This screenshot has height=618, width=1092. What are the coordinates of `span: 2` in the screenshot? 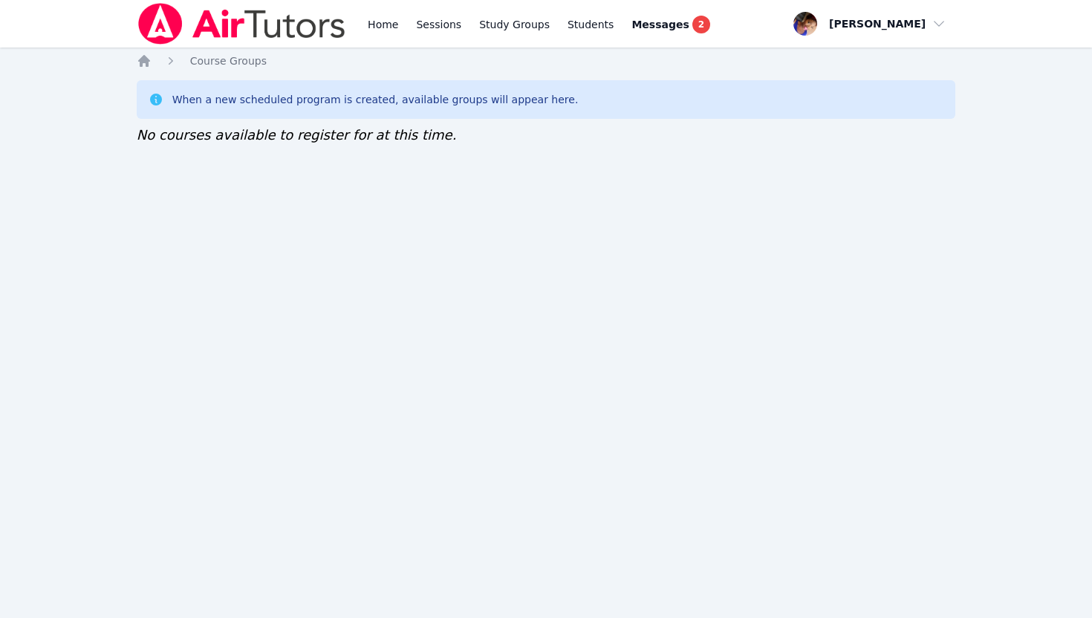 It's located at (701, 25).